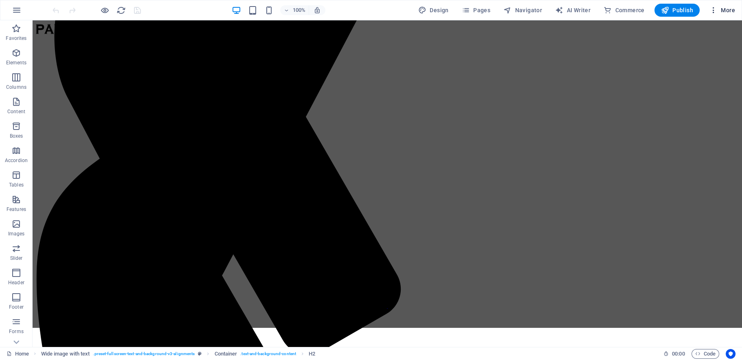 The image size is (742, 360). Describe the element at coordinates (433, 10) in the screenshot. I see `span: Design` at that location.